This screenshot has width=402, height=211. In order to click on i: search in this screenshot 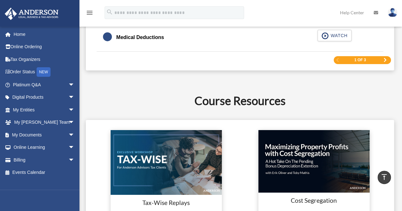, I will do `click(110, 12)`.